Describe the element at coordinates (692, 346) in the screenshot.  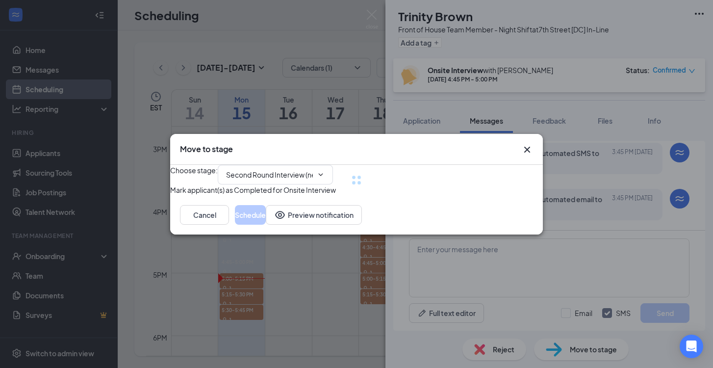
I see `div: Open Intercom Messenger` at that location.